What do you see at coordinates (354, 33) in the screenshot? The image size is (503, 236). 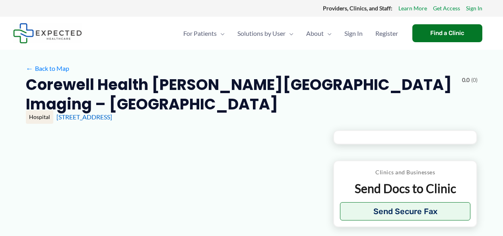 I see `span: Sign In` at bounding box center [354, 33].